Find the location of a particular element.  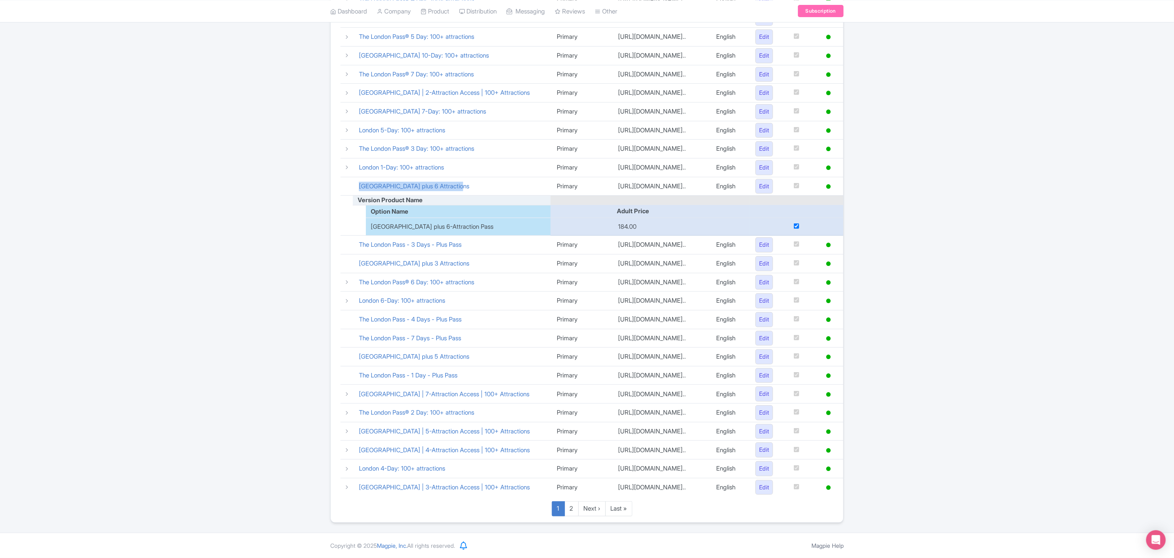

div: Copyright © 2025 All rights reserved. is located at coordinates (392, 546).